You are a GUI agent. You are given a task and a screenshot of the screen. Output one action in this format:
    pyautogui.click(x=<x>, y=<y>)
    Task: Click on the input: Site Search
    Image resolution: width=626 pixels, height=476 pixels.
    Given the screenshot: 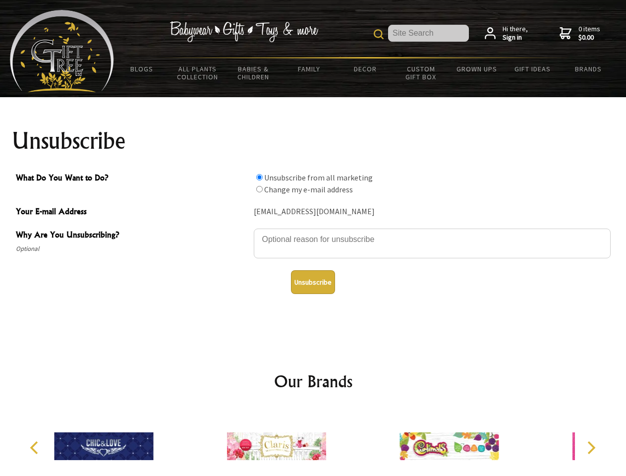 What is the action you would take?
    pyautogui.click(x=428, y=33)
    